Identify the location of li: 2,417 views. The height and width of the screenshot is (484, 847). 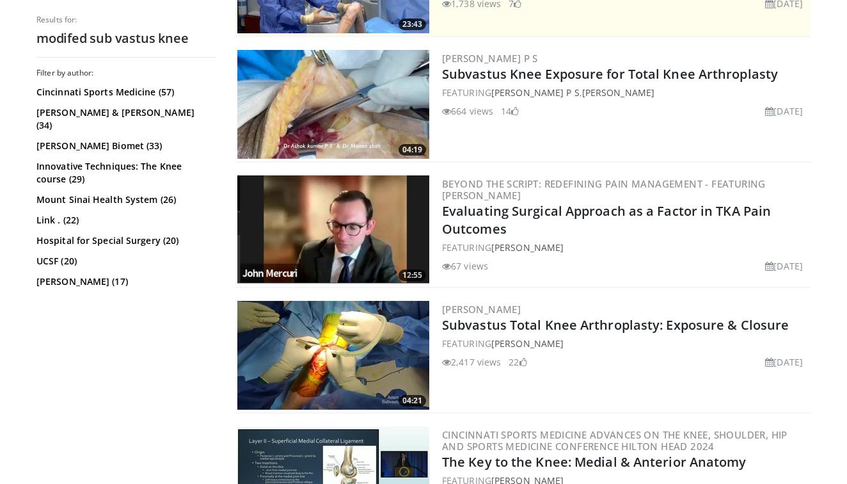
(472, 362).